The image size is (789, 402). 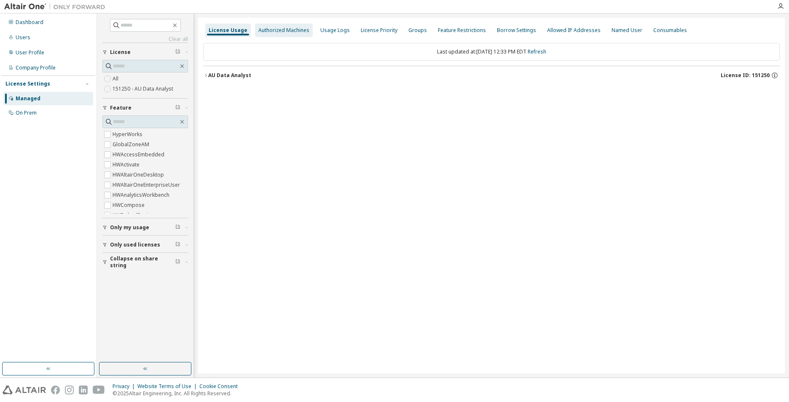 What do you see at coordinates (284, 30) in the screenshot?
I see `div: Authorized Machines` at bounding box center [284, 30].